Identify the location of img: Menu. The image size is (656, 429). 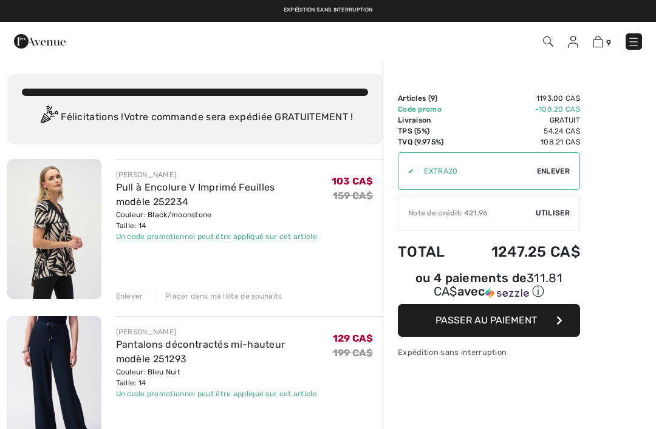
(633, 42).